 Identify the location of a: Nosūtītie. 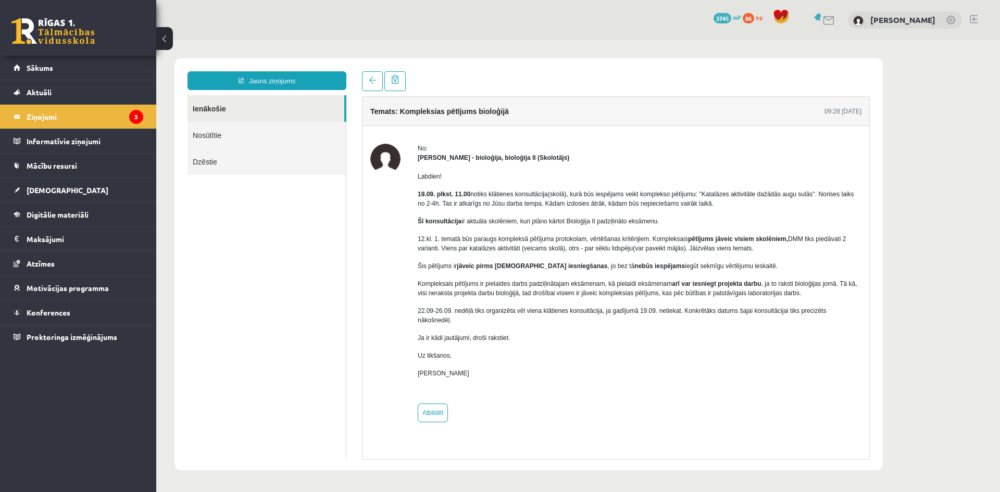
(110, 95).